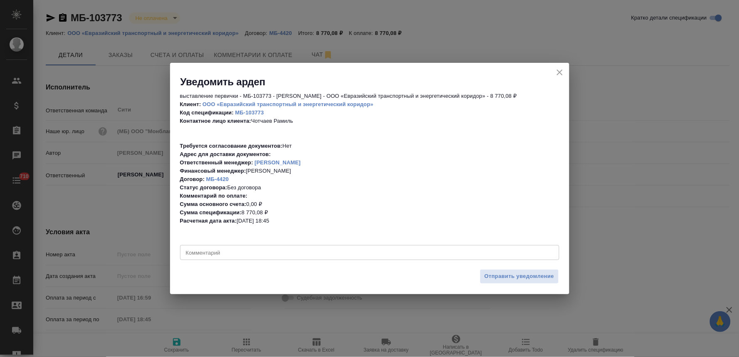 The height and width of the screenshot is (357, 739). What do you see at coordinates (375, 82) in the screenshot?
I see `h2: Уведомить ардеп` at bounding box center [375, 82].